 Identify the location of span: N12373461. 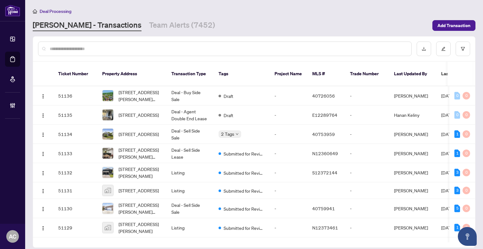
(325, 227).